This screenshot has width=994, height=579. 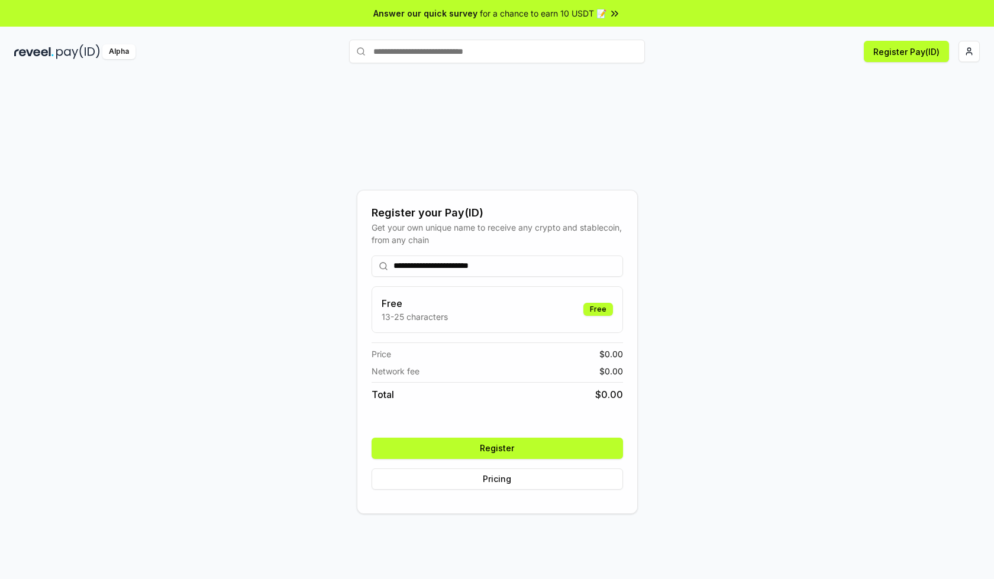 What do you see at coordinates (78, 51) in the screenshot?
I see `img: pay_id` at bounding box center [78, 51].